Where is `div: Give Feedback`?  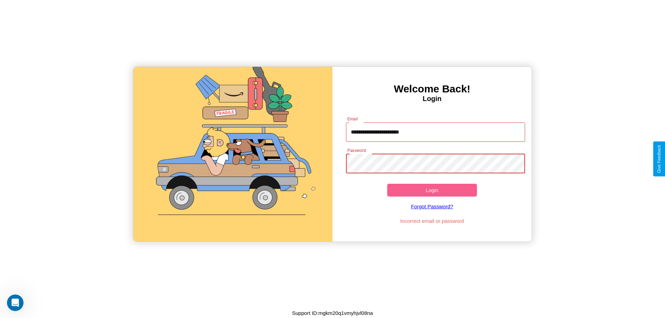 div: Give Feedback is located at coordinates (659, 159).